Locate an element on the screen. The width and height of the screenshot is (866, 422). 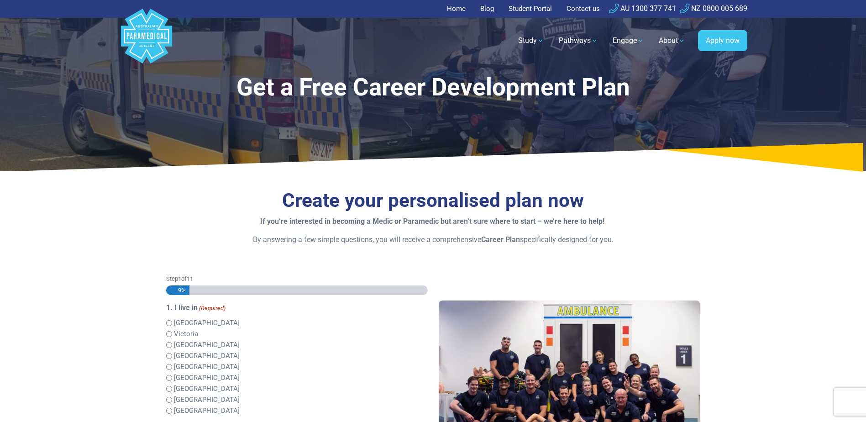
p: By answering a few simple questions, you will receive a comprehensive specifically designed for you. is located at coordinates (433, 240).